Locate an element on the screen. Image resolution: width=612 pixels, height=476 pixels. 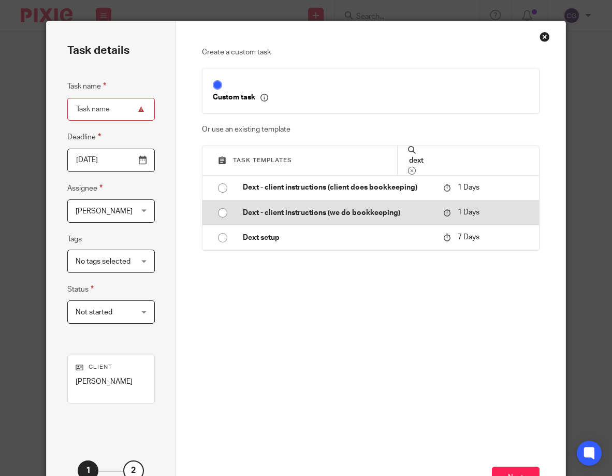
span: Task templates is located at coordinates (262, 160).